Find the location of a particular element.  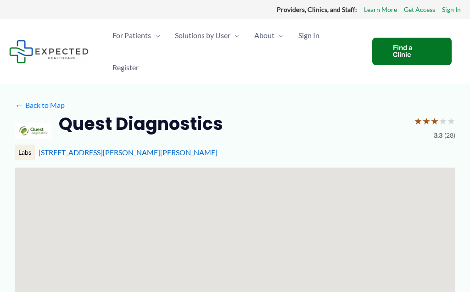

nav: Primary Site Navigation is located at coordinates (234, 51).